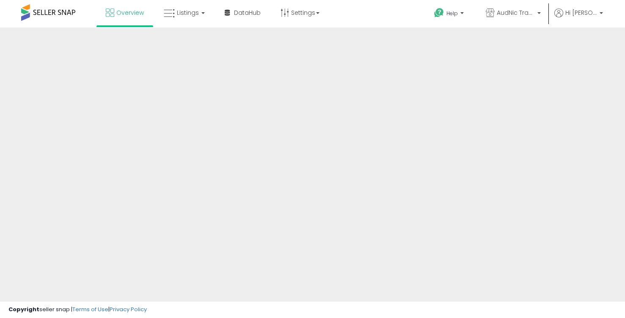 The image size is (625, 318). What do you see at coordinates (452, 13) in the screenshot?
I see `span: Help` at bounding box center [452, 13].